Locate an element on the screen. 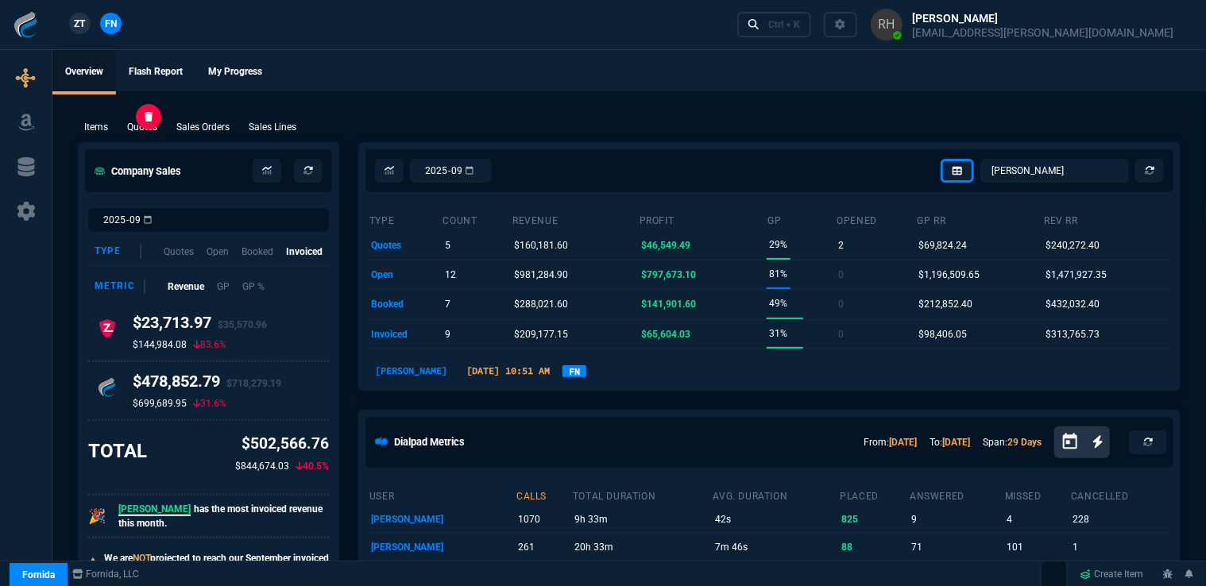  td: quotes is located at coordinates (405, 245).